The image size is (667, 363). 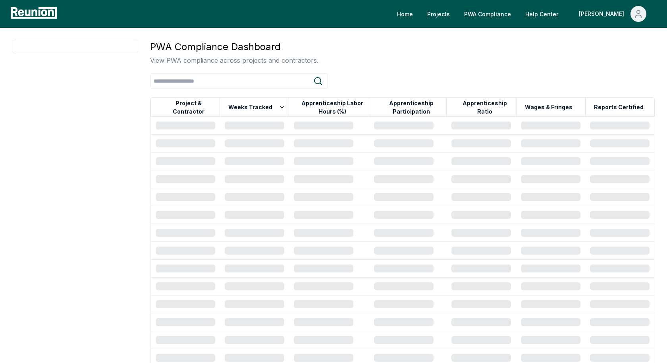 I want to click on button: Apprenticeship Ratio, so click(x=484, y=107).